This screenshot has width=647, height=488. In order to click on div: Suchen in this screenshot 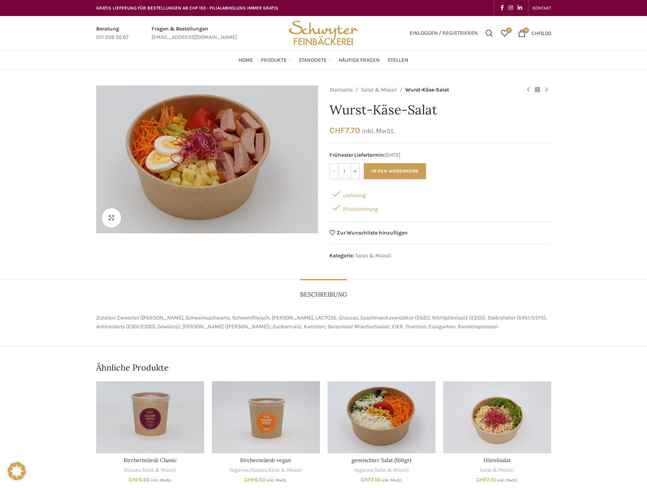, I will do `click(489, 33)`.